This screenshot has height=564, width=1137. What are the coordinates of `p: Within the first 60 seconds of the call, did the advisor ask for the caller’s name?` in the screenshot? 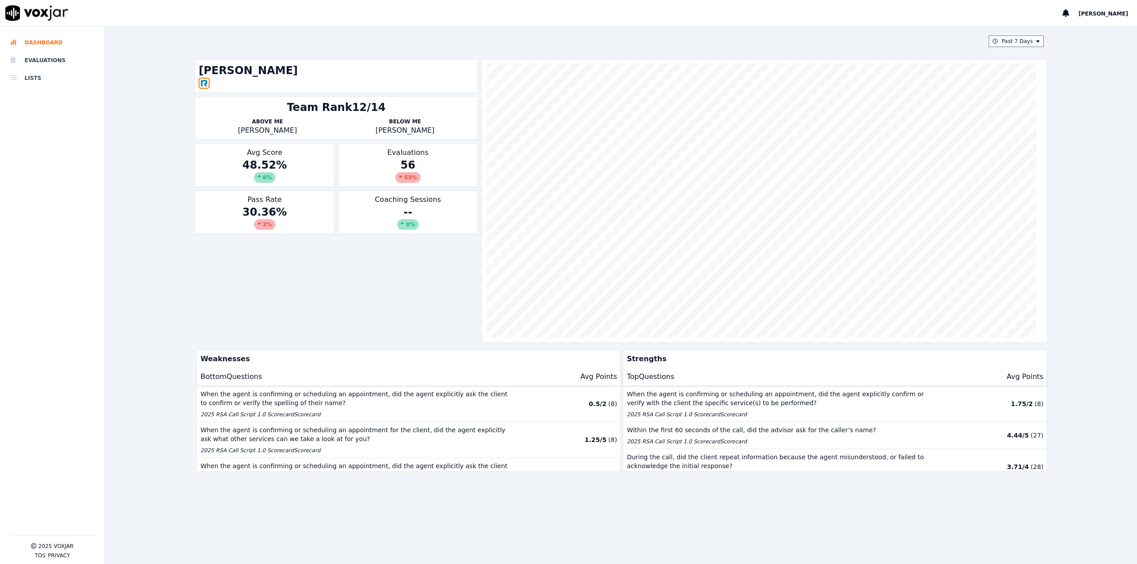 It's located at (782, 430).